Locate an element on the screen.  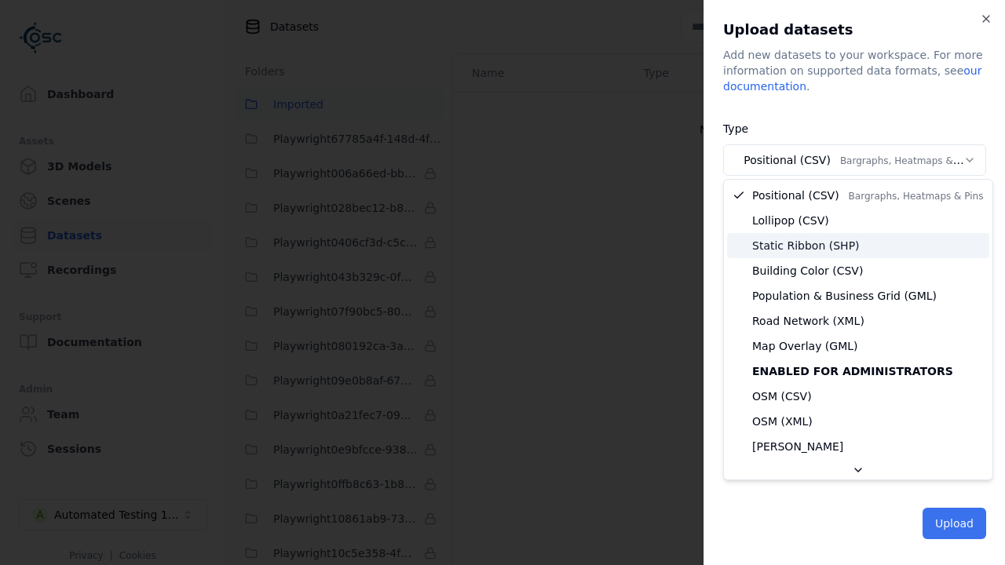
span: Positional (CSV) is located at coordinates (868, 196).